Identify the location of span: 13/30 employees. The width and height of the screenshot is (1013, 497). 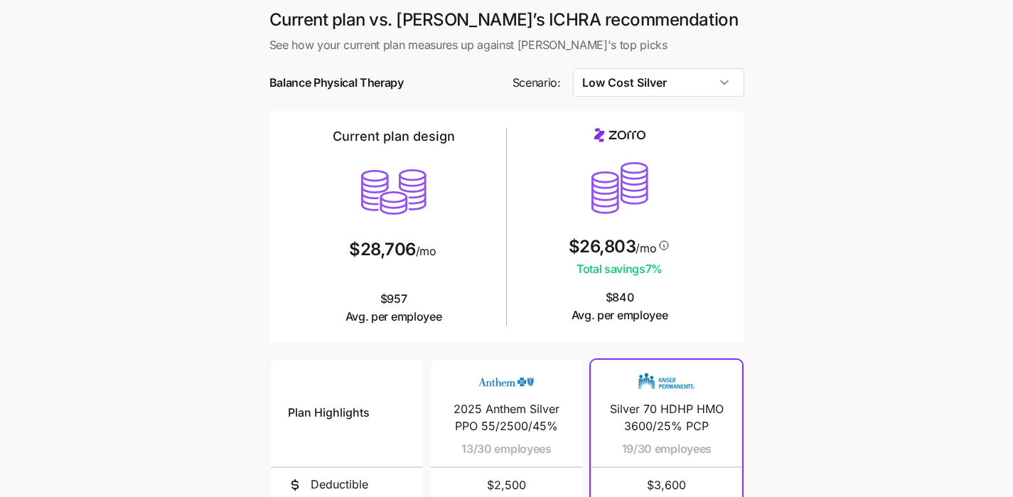
(506, 449).